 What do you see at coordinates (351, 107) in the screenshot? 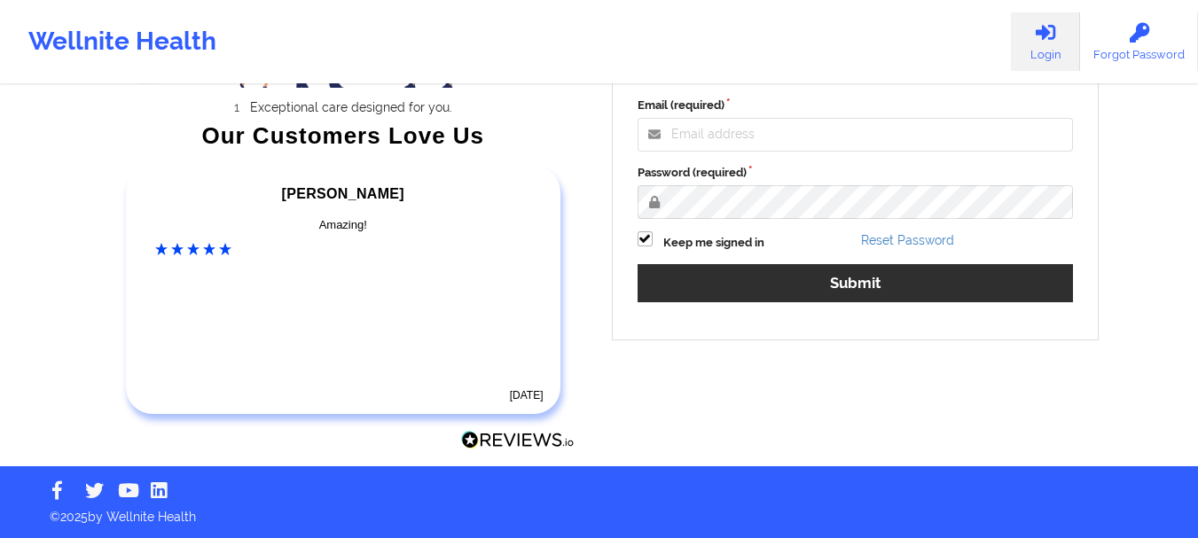
I see `li: Exceptional care designed for you.` at bounding box center [351, 107].